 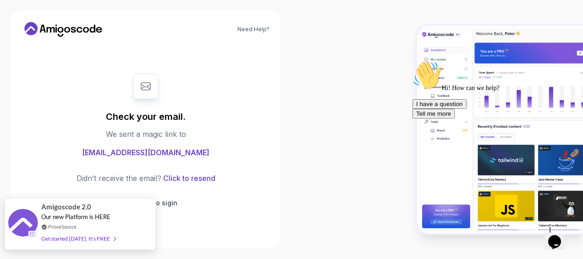 What do you see at coordinates (23, 223) in the screenshot?
I see `img: provesource social proof notification image` at bounding box center [23, 223].